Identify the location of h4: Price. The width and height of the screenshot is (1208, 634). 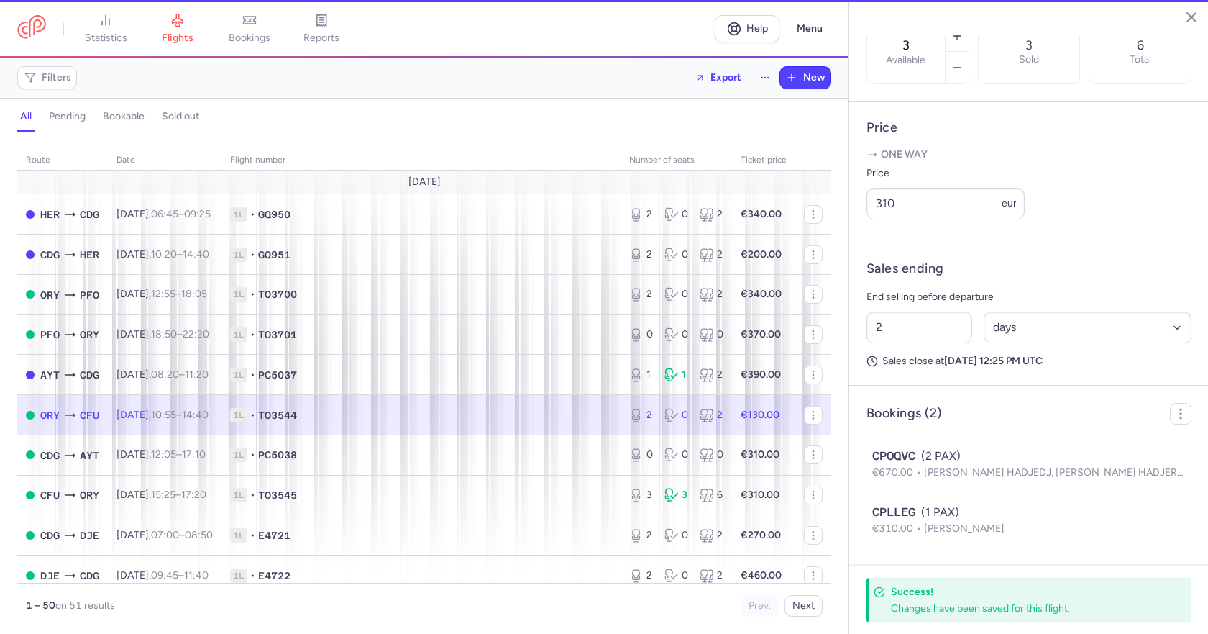
(1029, 127).